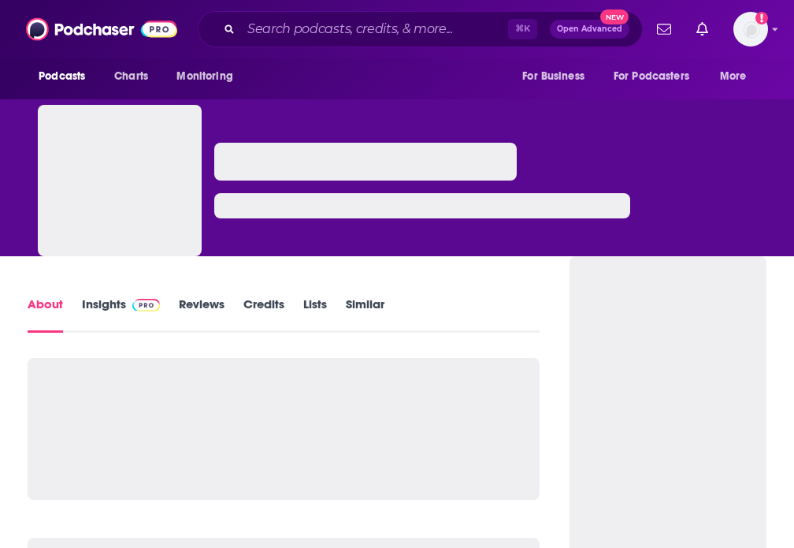  What do you see at coordinates (751, 29) in the screenshot?
I see `button: Show profile menu` at bounding box center [751, 29].